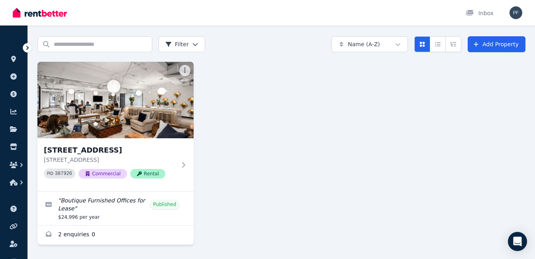  Describe the element at coordinates (115, 208) in the screenshot. I see `a: Edit listing: Boutique Furnished Offices for Lease` at that location.